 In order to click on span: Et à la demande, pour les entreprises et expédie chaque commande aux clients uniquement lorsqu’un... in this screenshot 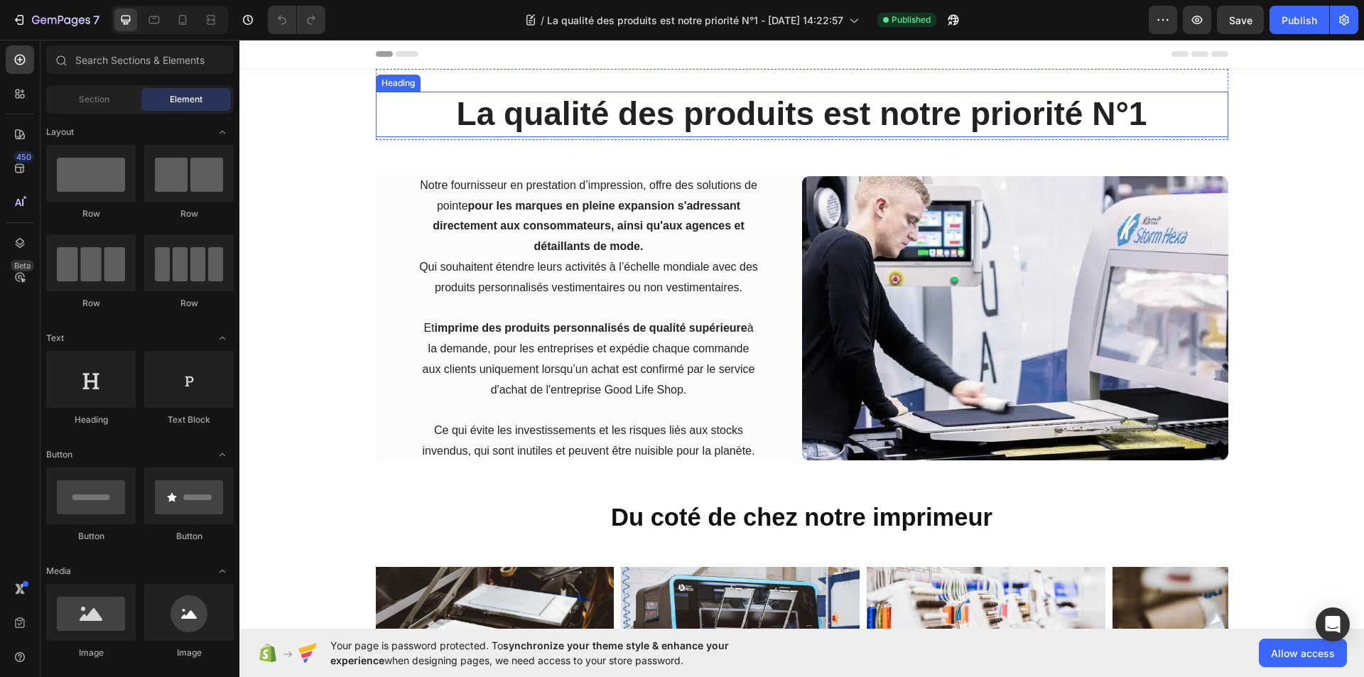, I will do `click(350, 318)`.